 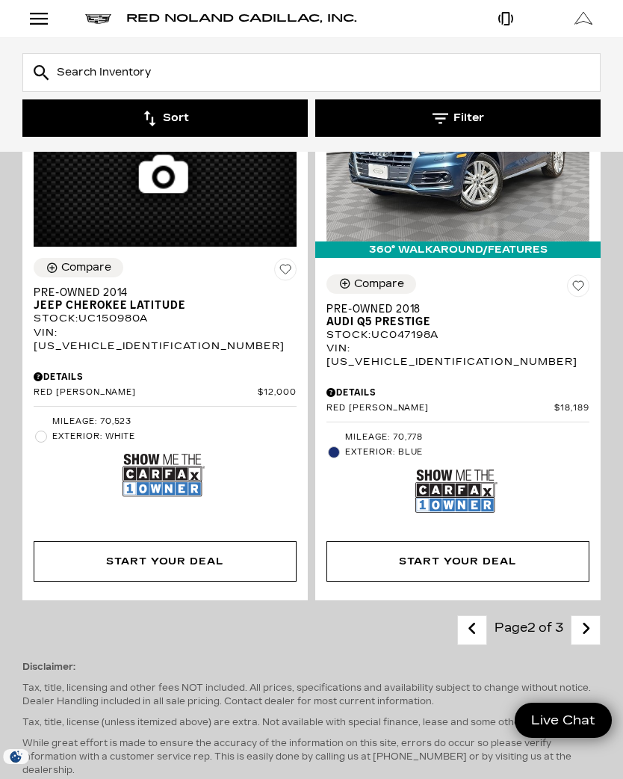 I want to click on img: Cadillac logo, so click(x=98, y=19).